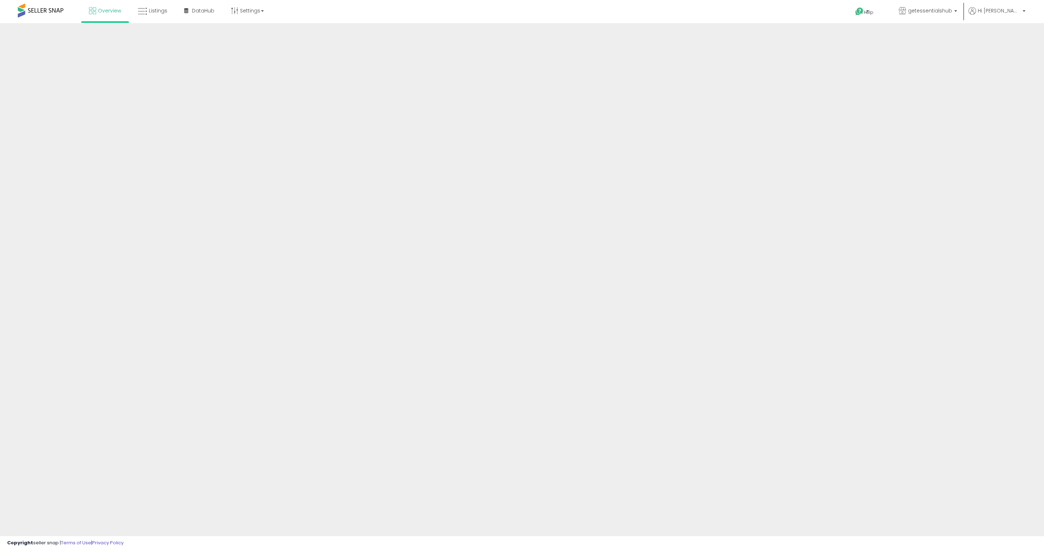  I want to click on span: getessentialshub, so click(930, 11).